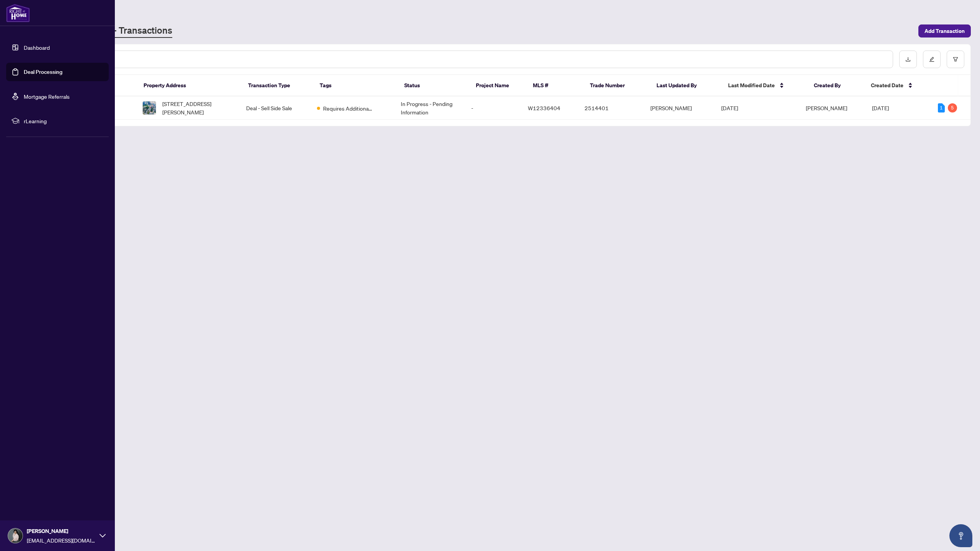 The height and width of the screenshot is (551, 980). I want to click on td: Deal - Sell Side Sale, so click(275, 108).